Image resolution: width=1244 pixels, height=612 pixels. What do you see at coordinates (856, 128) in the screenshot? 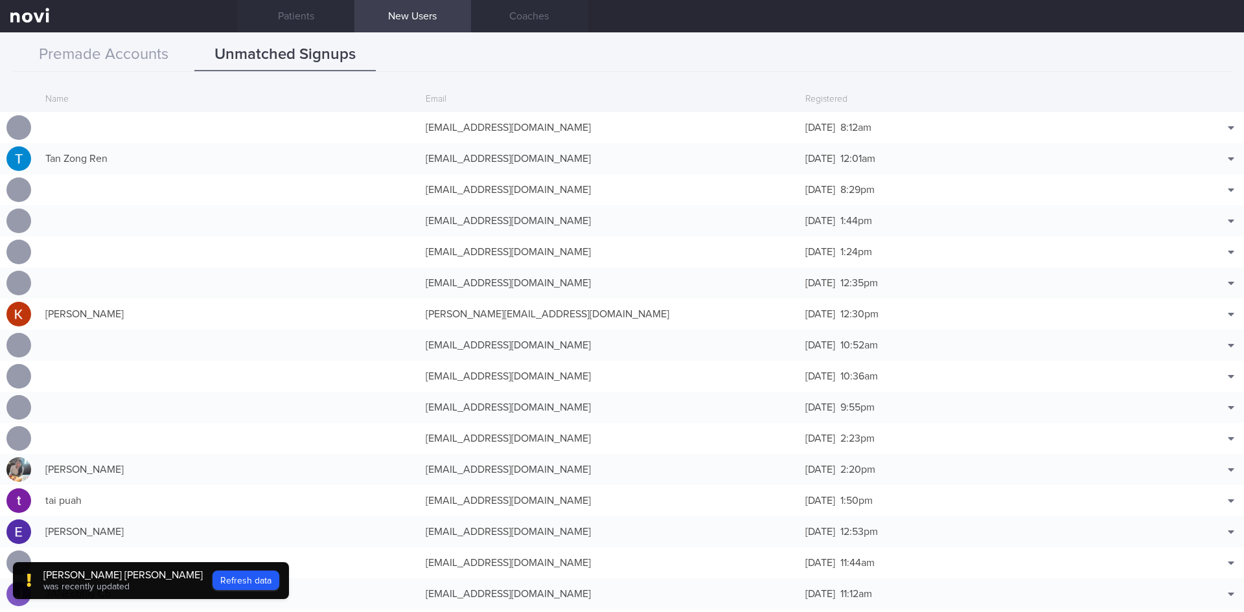
I see `span: 8:12am` at bounding box center [856, 128].